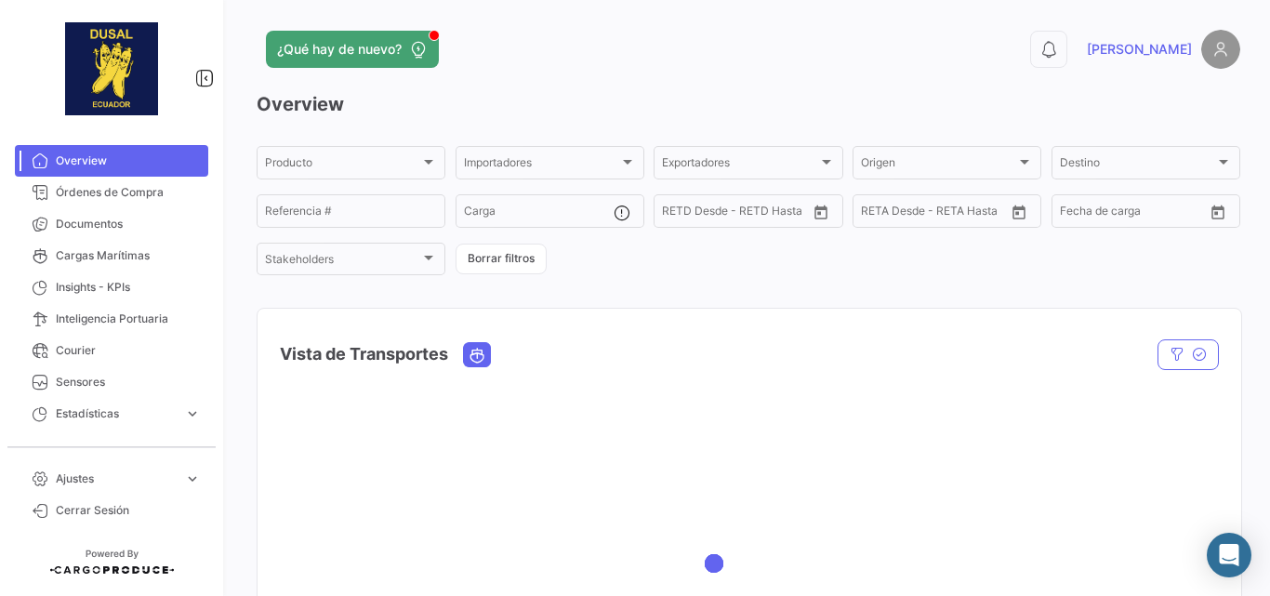  Describe the element at coordinates (112, 192) in the screenshot. I see `a: Órdenes de Compra` at that location.